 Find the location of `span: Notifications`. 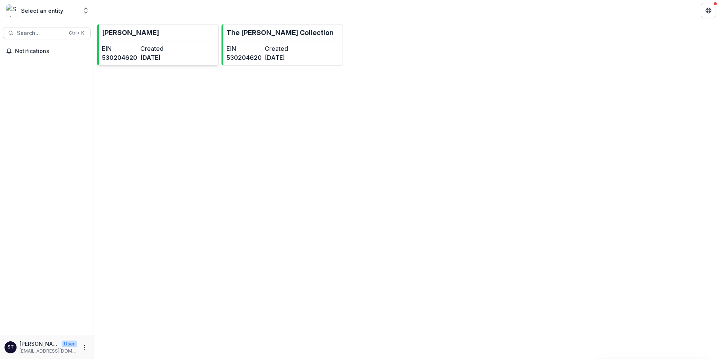

span: Notifications is located at coordinates (51, 51).